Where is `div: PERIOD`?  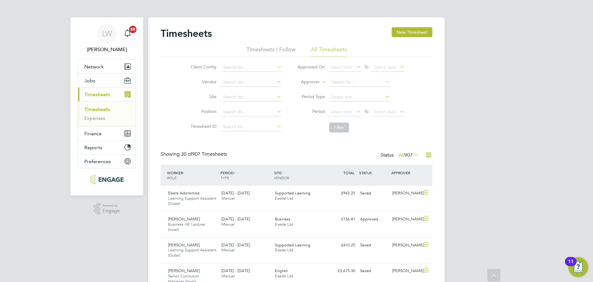 div: PERIOD is located at coordinates (246, 175).